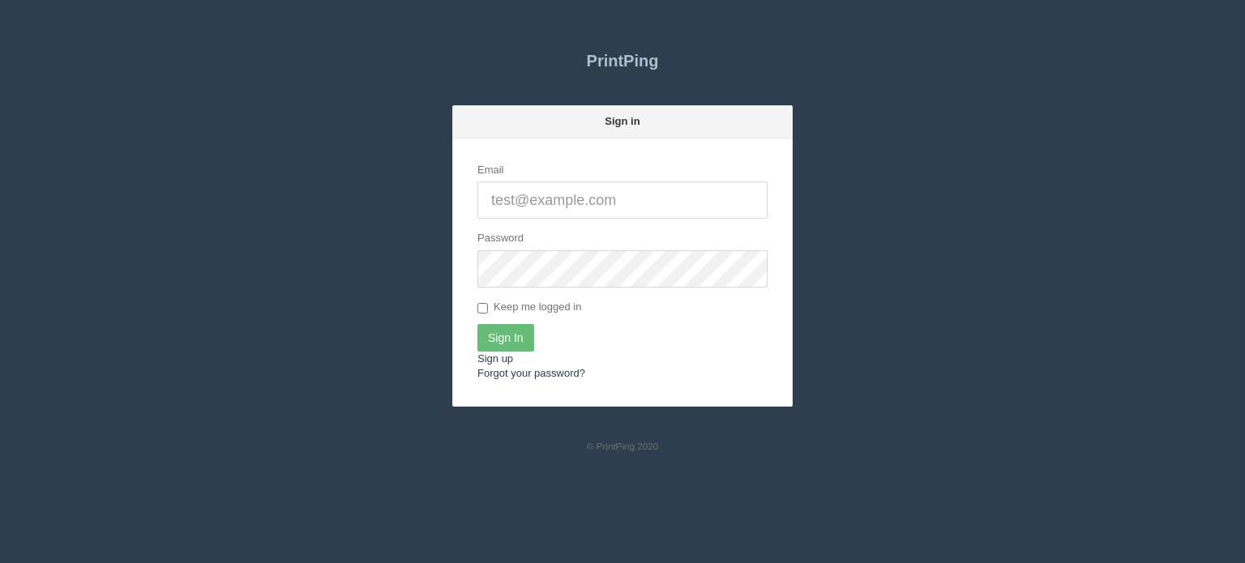 Image resolution: width=1245 pixels, height=563 pixels. I want to click on input: Keep me logged in, so click(482, 308).